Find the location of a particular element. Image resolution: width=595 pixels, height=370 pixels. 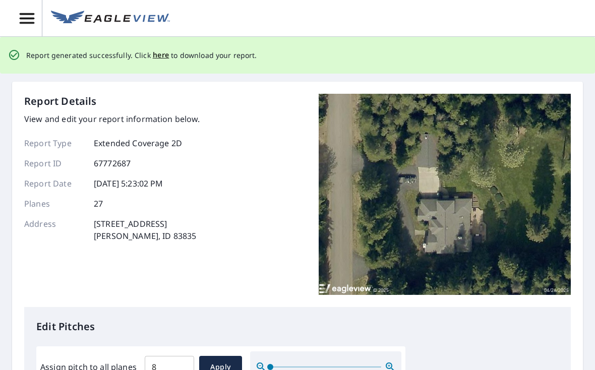

p: Address is located at coordinates (54, 230).